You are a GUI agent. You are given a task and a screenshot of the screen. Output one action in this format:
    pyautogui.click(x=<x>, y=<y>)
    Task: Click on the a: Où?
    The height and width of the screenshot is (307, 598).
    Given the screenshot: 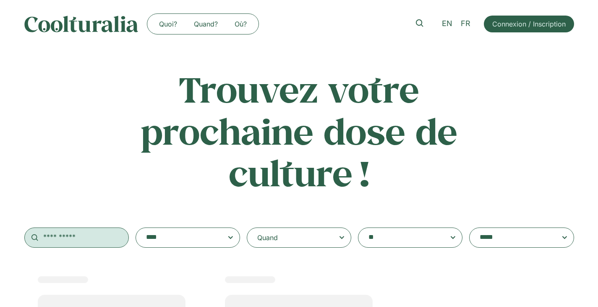 What is the action you would take?
    pyautogui.click(x=241, y=24)
    